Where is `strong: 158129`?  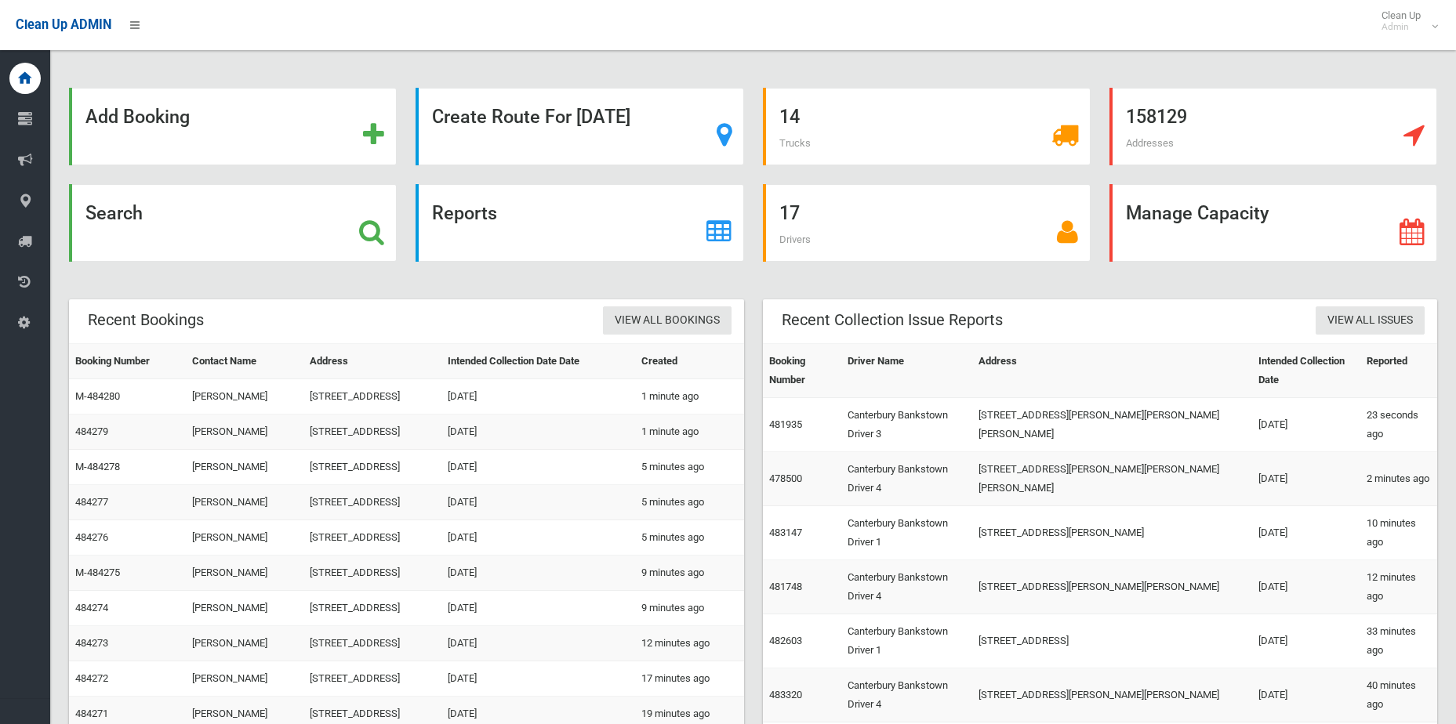 strong: 158129 is located at coordinates (1156, 117).